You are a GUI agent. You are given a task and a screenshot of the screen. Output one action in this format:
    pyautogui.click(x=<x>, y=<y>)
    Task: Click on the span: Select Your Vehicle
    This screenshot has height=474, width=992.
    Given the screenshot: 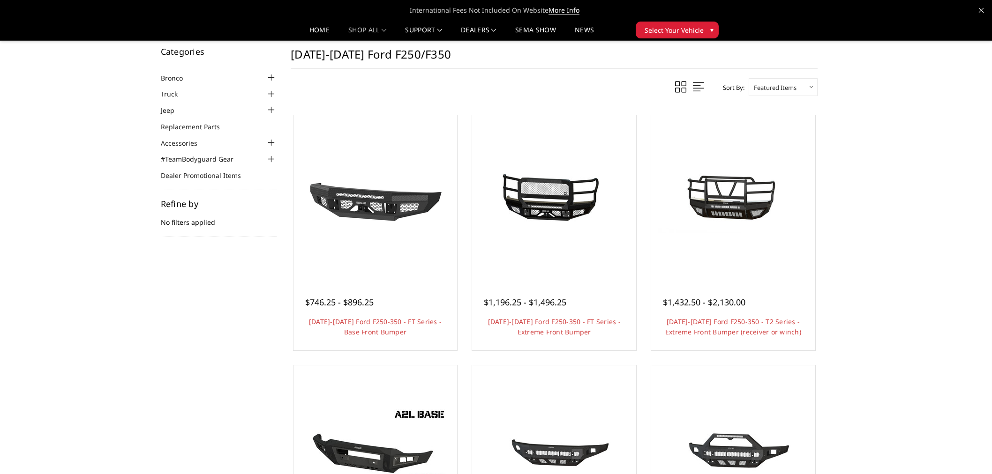 What is the action you would take?
    pyautogui.click(x=674, y=30)
    